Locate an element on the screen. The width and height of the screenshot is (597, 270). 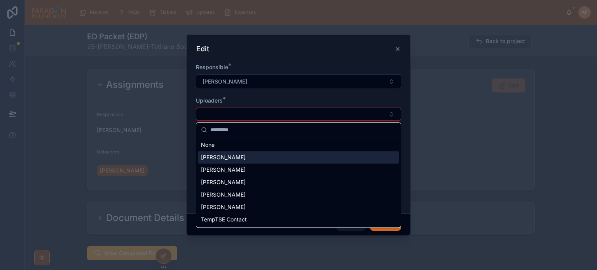
h3: Edit is located at coordinates (203, 49).